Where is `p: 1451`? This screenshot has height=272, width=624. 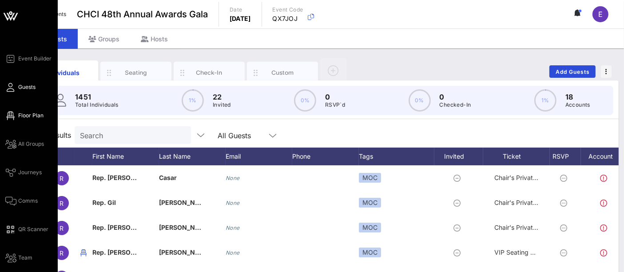
p: 1451 is located at coordinates (97, 97).